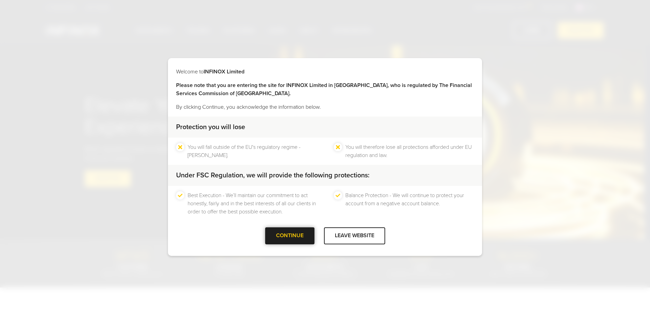 This screenshot has height=314, width=650. I want to click on li: Best Execution - We’ll maintain our commitment to act honestly, fairly and in the best interests ..., so click(252, 204).